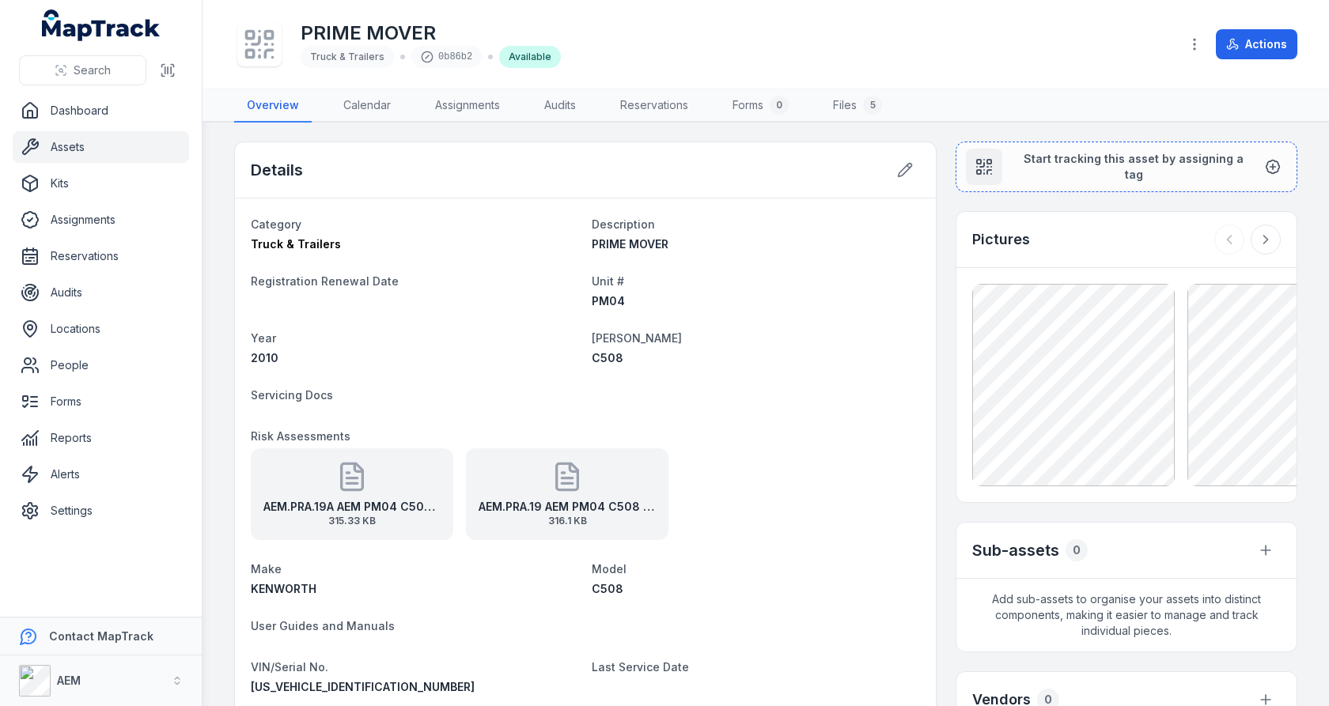  Describe the element at coordinates (352, 521) in the screenshot. I see `span: 315.33 KB` at that location.